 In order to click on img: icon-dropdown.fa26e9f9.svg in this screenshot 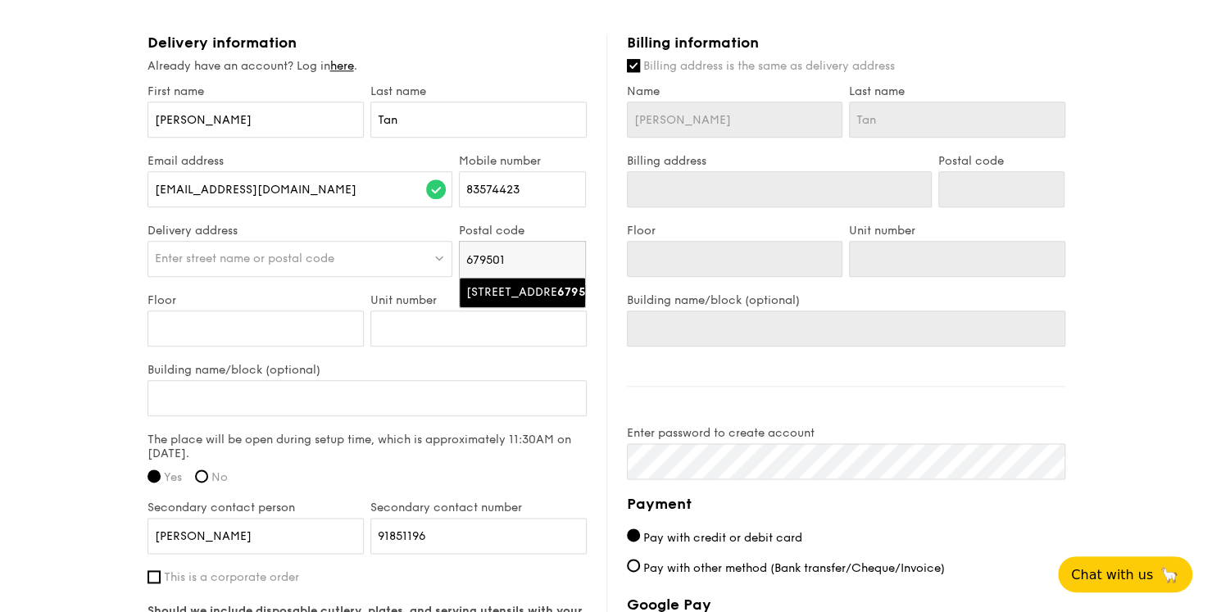, I will do `click(439, 257)`.